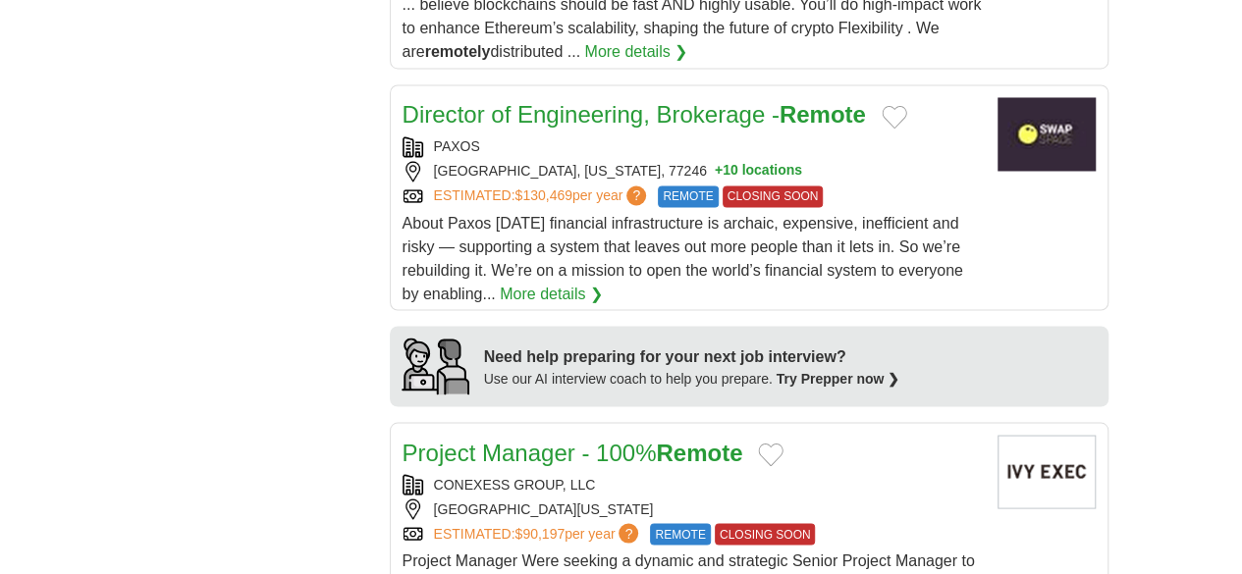 Image resolution: width=1242 pixels, height=574 pixels. What do you see at coordinates (457, 51) in the screenshot?
I see `strong: remotely` at bounding box center [457, 51].